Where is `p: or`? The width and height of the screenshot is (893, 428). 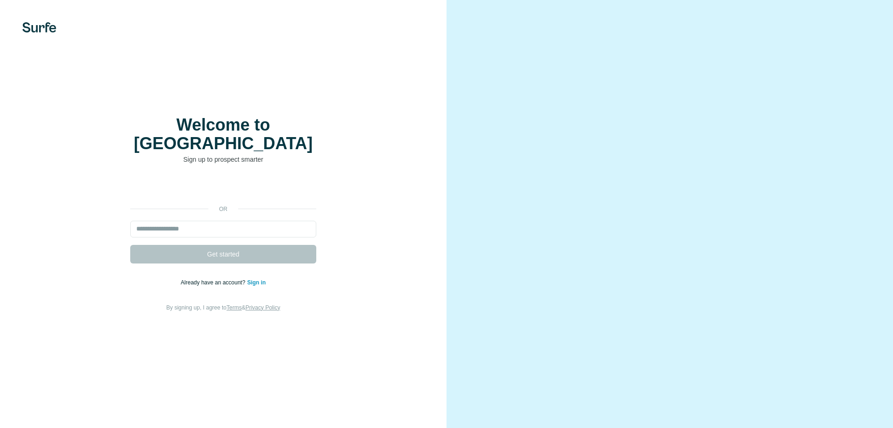
p: or is located at coordinates (223, 209).